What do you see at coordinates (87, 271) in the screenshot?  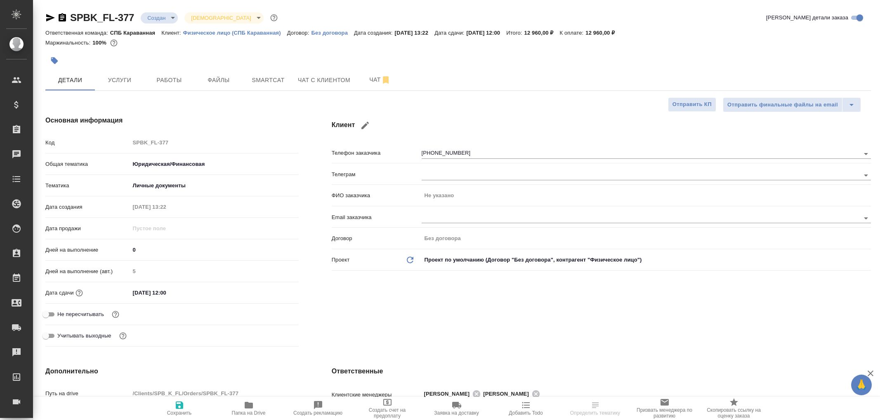 I see `p: Дней на выполнение (авт.)` at bounding box center [87, 271].